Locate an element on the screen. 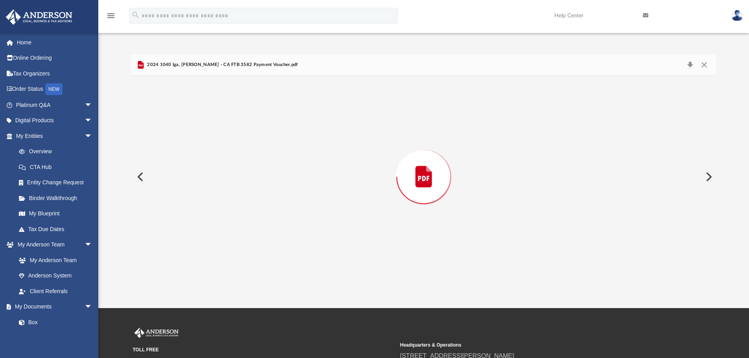 The height and width of the screenshot is (358, 749). a: Binder Walkthrough is located at coordinates (57, 198).